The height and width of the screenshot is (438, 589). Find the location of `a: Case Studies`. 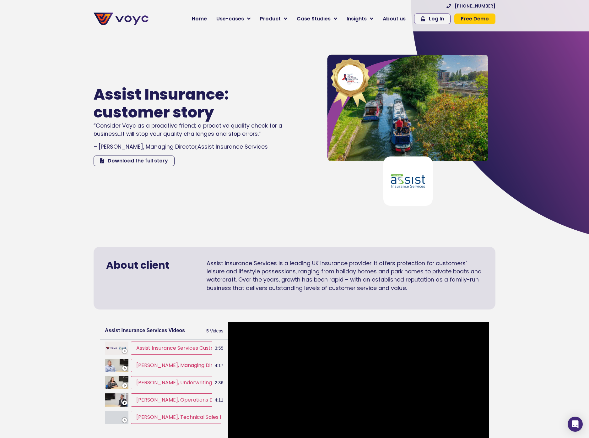

a: Case Studies is located at coordinates (317, 19).